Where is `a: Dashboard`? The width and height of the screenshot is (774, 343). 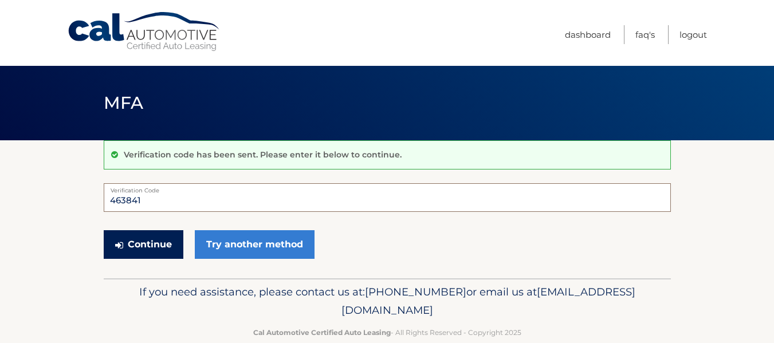 a: Dashboard is located at coordinates (588, 34).